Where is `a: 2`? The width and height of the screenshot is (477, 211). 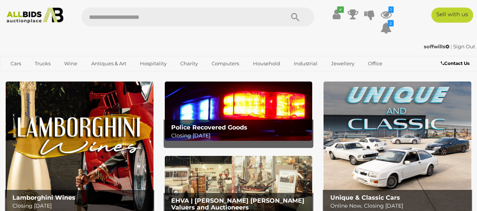 a: 2 is located at coordinates (386, 28).